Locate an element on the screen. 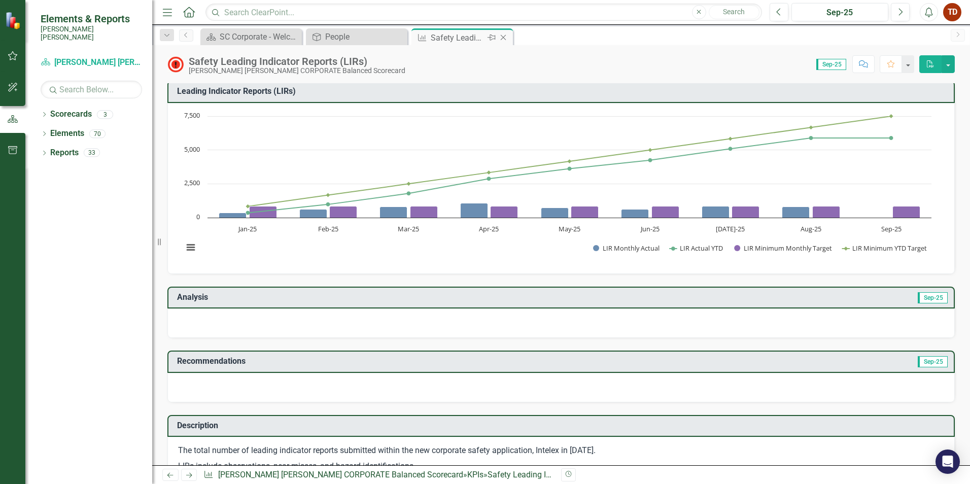  button: Sep-25 is located at coordinates (840, 12).